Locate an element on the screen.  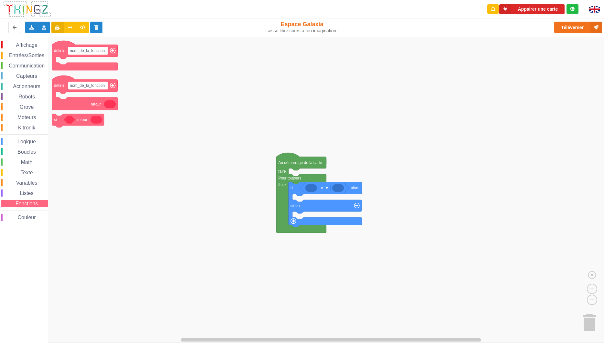
span: Entrées/Sorties is located at coordinates (26, 55).